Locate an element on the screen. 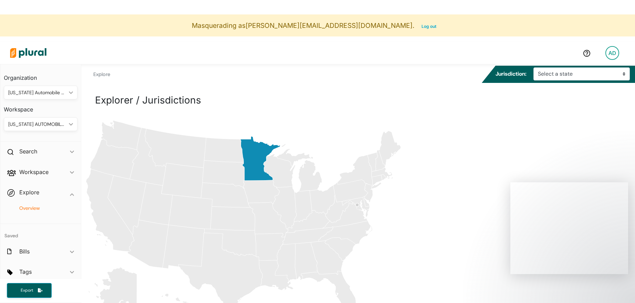 This screenshot has height=303, width=635. div: AD is located at coordinates (612, 53).